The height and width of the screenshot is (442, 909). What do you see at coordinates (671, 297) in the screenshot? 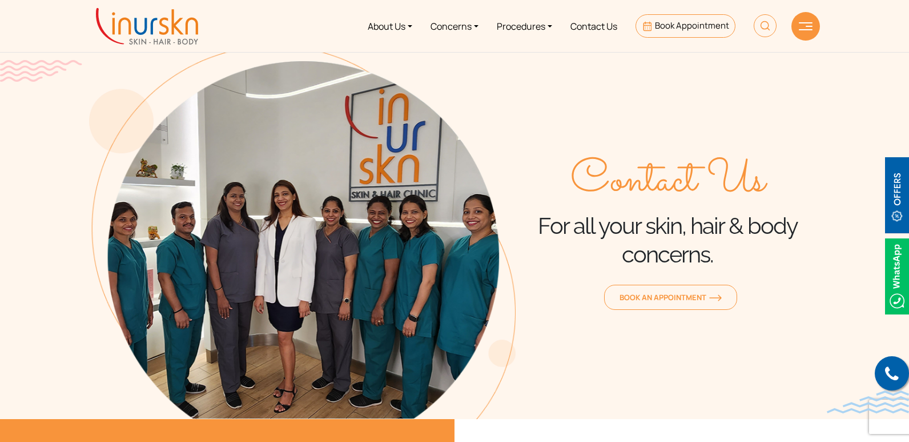
I see `a: Book an Appointmentorange-arrow` at bounding box center [671, 297].